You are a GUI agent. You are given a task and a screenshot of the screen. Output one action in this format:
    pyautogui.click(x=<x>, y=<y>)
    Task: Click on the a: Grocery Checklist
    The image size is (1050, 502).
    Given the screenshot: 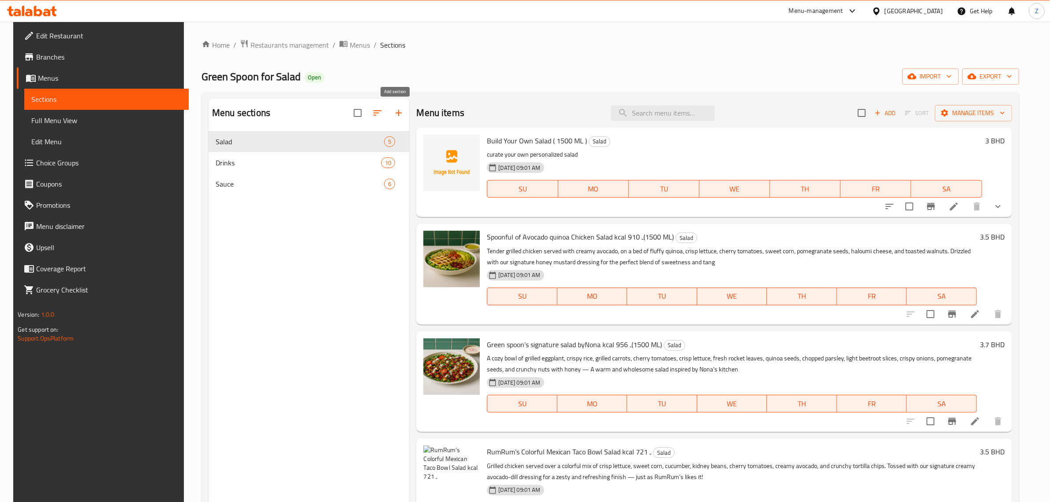 What is the action you would take?
    pyautogui.click(x=103, y=290)
    